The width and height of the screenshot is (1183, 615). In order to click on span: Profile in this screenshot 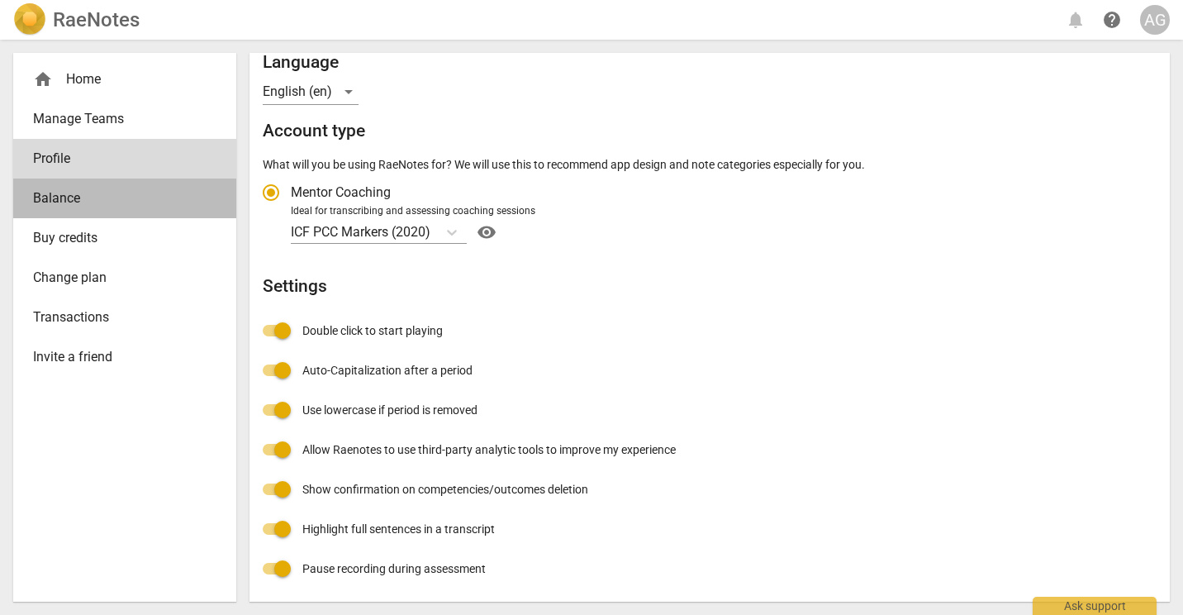, I will do `click(118, 159)`.